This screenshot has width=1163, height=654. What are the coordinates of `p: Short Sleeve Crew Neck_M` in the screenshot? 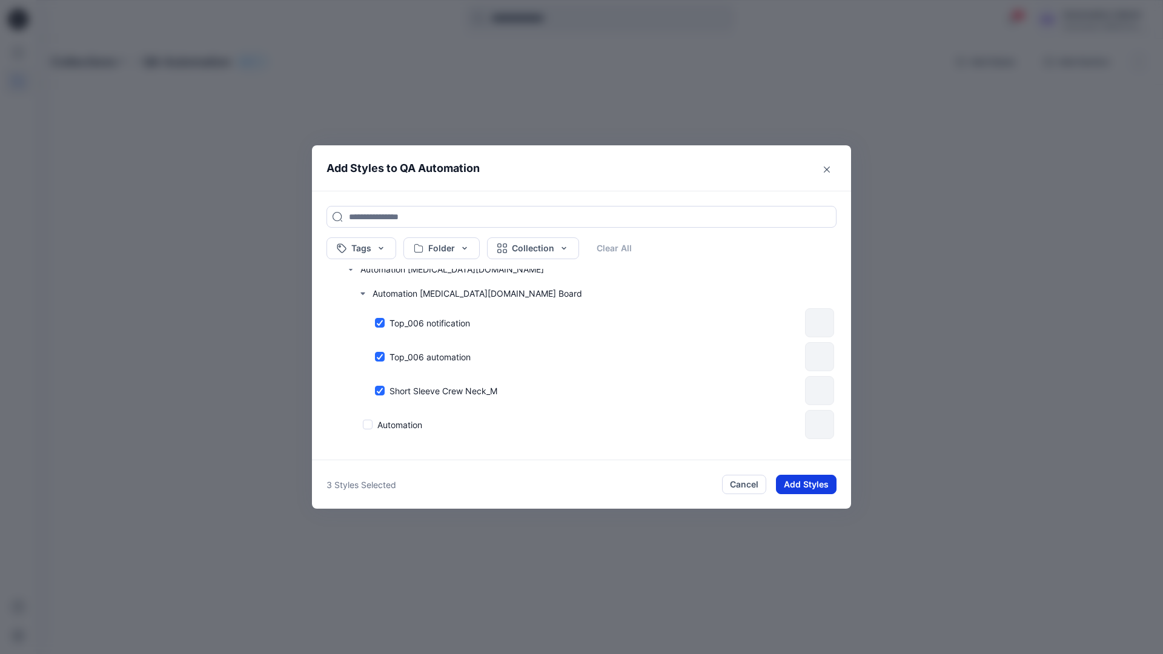 It's located at (443, 391).